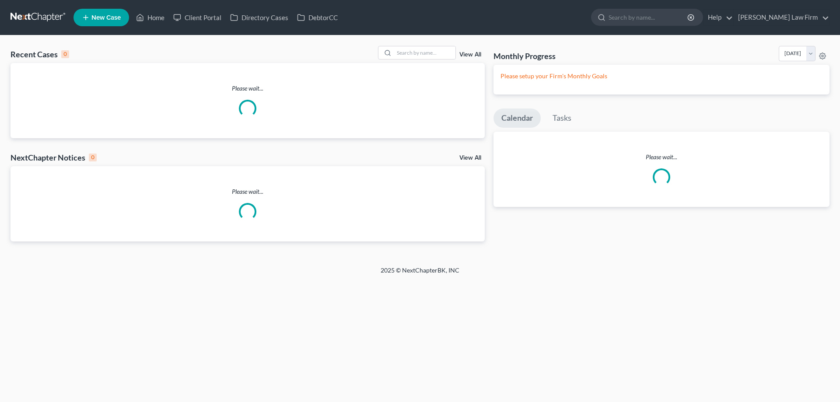 The width and height of the screenshot is (840, 402). I want to click on div: 2025 © NextChapterBK, INC, so click(420, 274).